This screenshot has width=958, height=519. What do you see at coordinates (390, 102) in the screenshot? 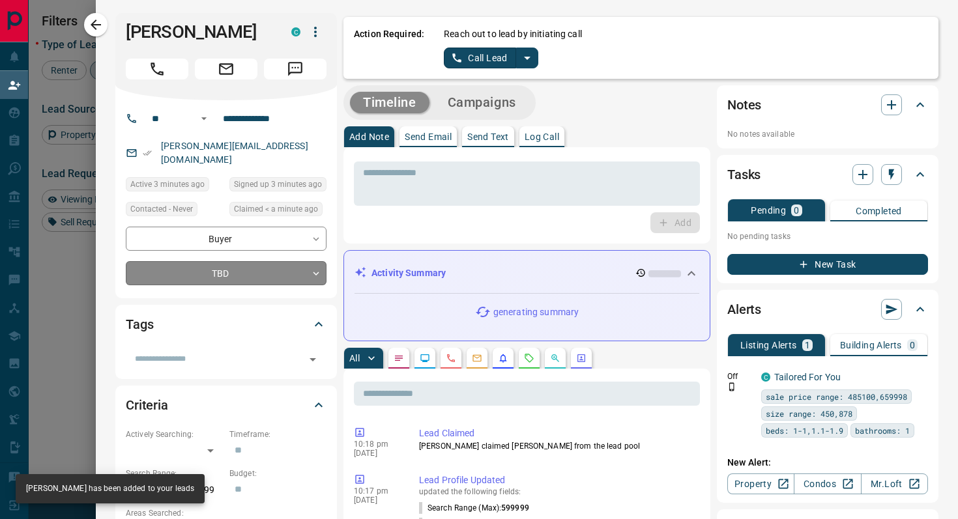
I see `button: Timeline` at bounding box center [390, 102].